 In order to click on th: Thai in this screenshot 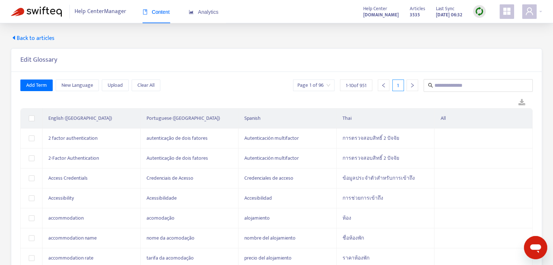, I will do `click(385, 118)`.